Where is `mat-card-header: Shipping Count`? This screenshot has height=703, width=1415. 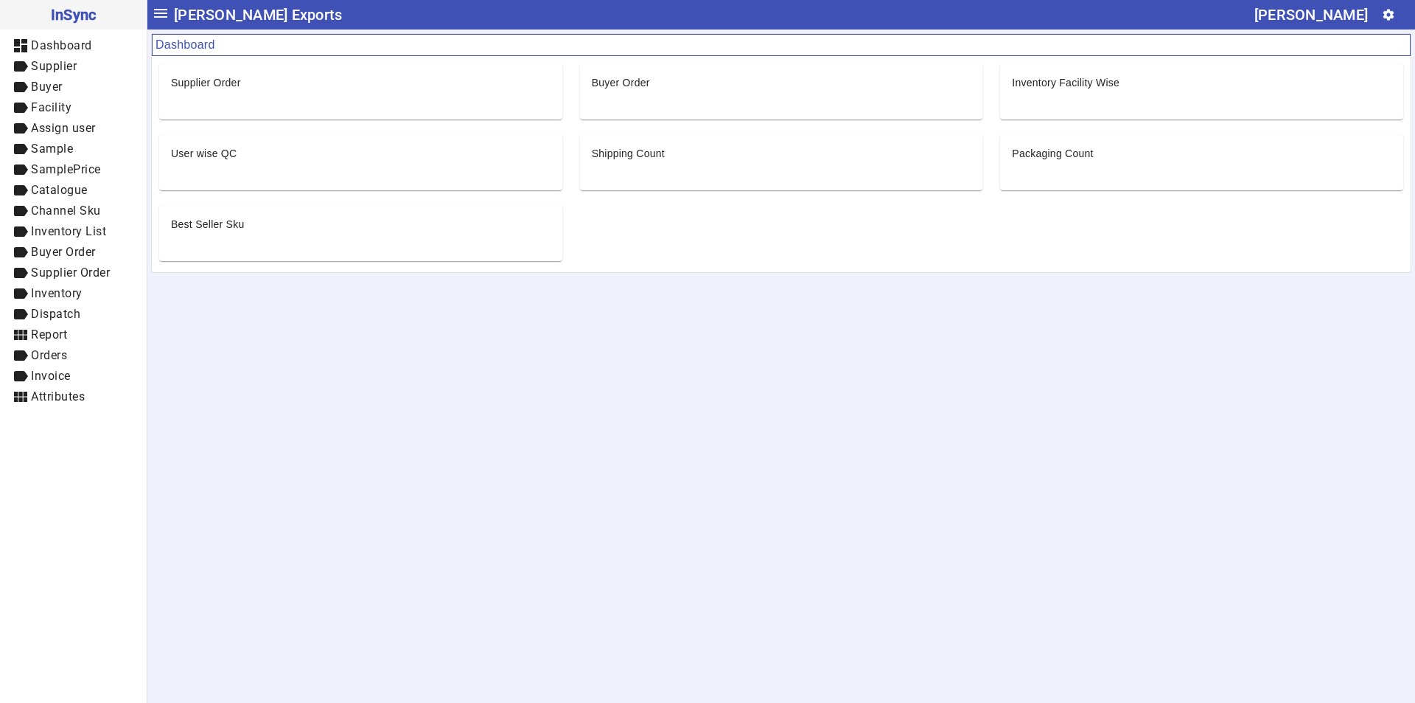 mat-card-header: Shipping Count is located at coordinates (781, 147).